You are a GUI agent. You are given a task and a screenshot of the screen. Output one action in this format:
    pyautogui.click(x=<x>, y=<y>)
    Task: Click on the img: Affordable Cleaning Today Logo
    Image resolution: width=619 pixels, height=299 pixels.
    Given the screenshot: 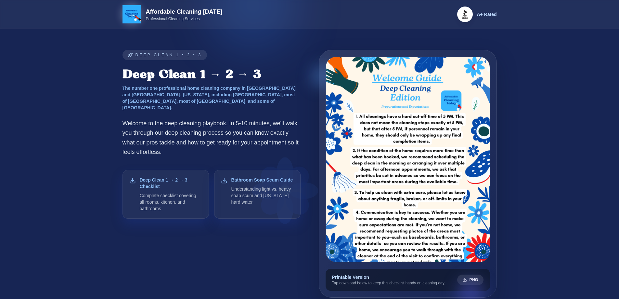 What is the action you would take?
    pyautogui.click(x=132, y=14)
    